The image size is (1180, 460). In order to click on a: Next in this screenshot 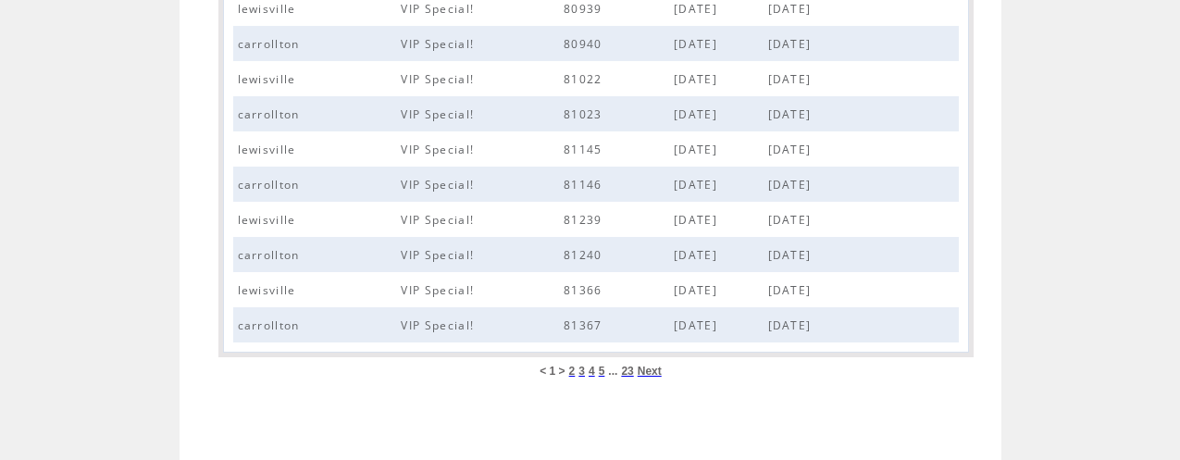, I will do `click(650, 371)`.